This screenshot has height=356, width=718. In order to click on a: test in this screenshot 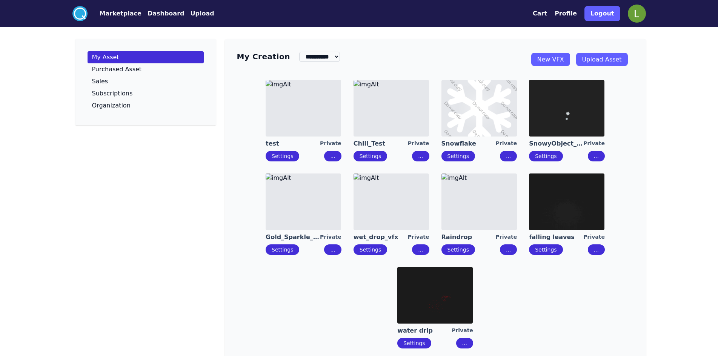, I will do `click(293, 144)`.